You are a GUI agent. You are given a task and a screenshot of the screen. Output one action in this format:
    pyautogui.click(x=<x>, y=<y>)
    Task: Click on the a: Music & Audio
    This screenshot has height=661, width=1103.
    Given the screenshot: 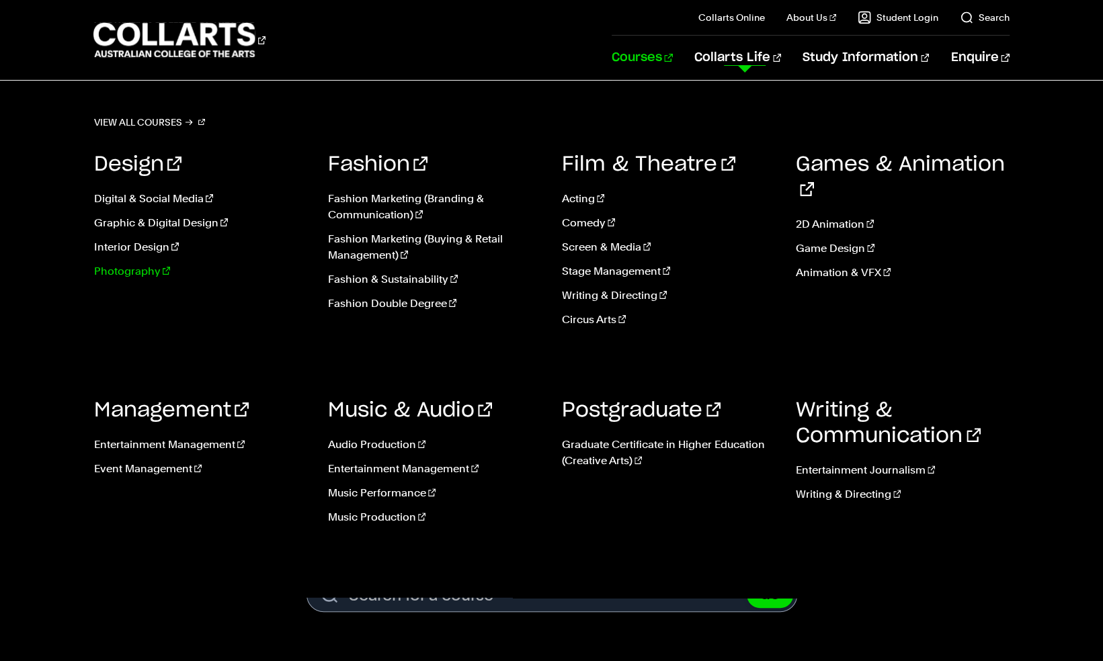 What is the action you would take?
    pyautogui.click(x=409, y=411)
    